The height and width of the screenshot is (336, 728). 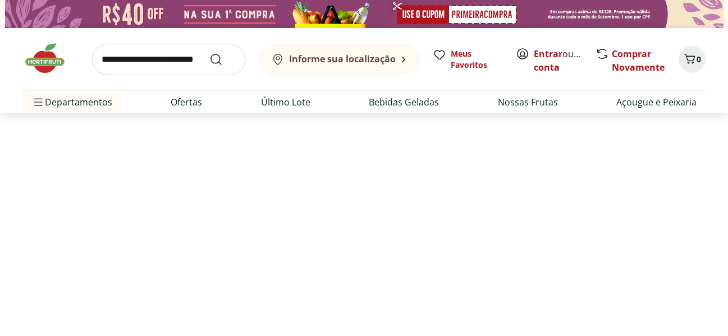 What do you see at coordinates (467, 59) in the screenshot?
I see `a: Meus Favoritos` at bounding box center [467, 59].